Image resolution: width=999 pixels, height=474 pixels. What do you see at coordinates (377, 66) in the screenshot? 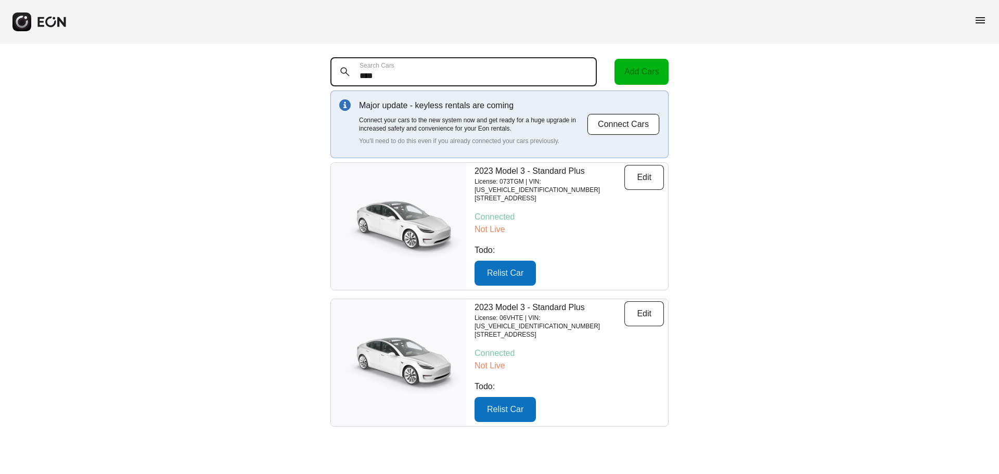
I see `label: Search Cars` at bounding box center [377, 66].